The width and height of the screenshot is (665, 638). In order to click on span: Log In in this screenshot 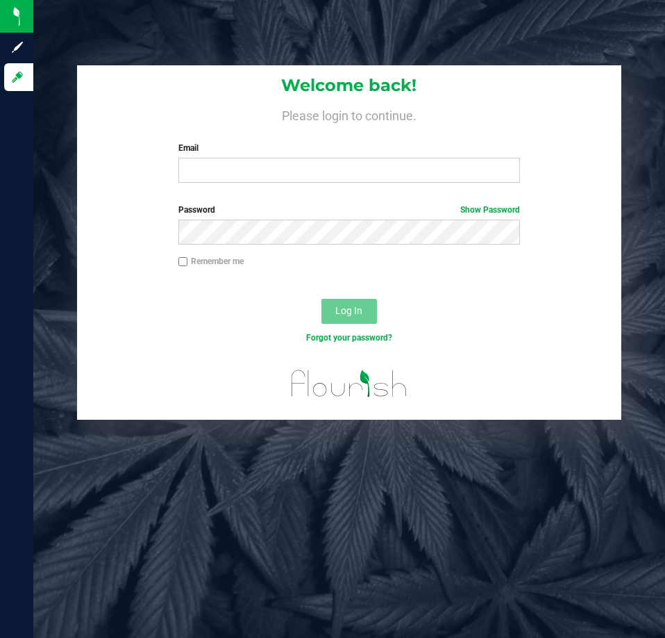, I will do `click(349, 310)`.